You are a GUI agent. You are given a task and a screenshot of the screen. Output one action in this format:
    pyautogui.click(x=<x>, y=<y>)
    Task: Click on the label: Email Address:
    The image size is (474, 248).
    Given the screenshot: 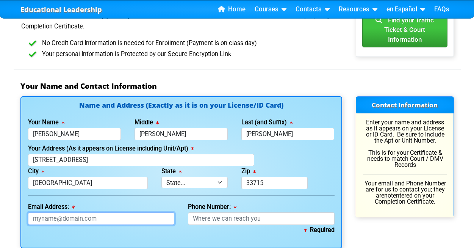 What is the action you would take?
    pyautogui.click(x=51, y=207)
    